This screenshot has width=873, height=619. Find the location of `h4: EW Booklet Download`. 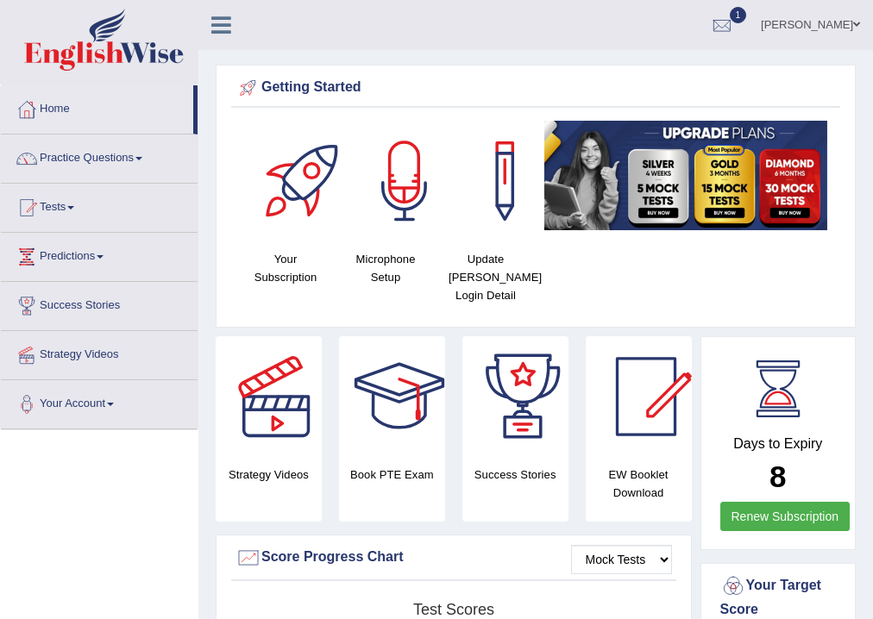

h4: EW Booklet Download is located at coordinates (638, 484).